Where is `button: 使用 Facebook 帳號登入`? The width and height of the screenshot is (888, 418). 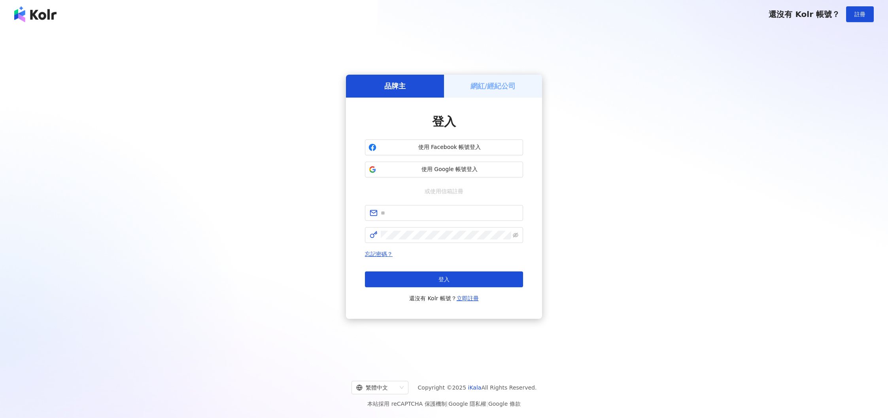
button: 使用 Facebook 帳號登入 is located at coordinates (444, 148).